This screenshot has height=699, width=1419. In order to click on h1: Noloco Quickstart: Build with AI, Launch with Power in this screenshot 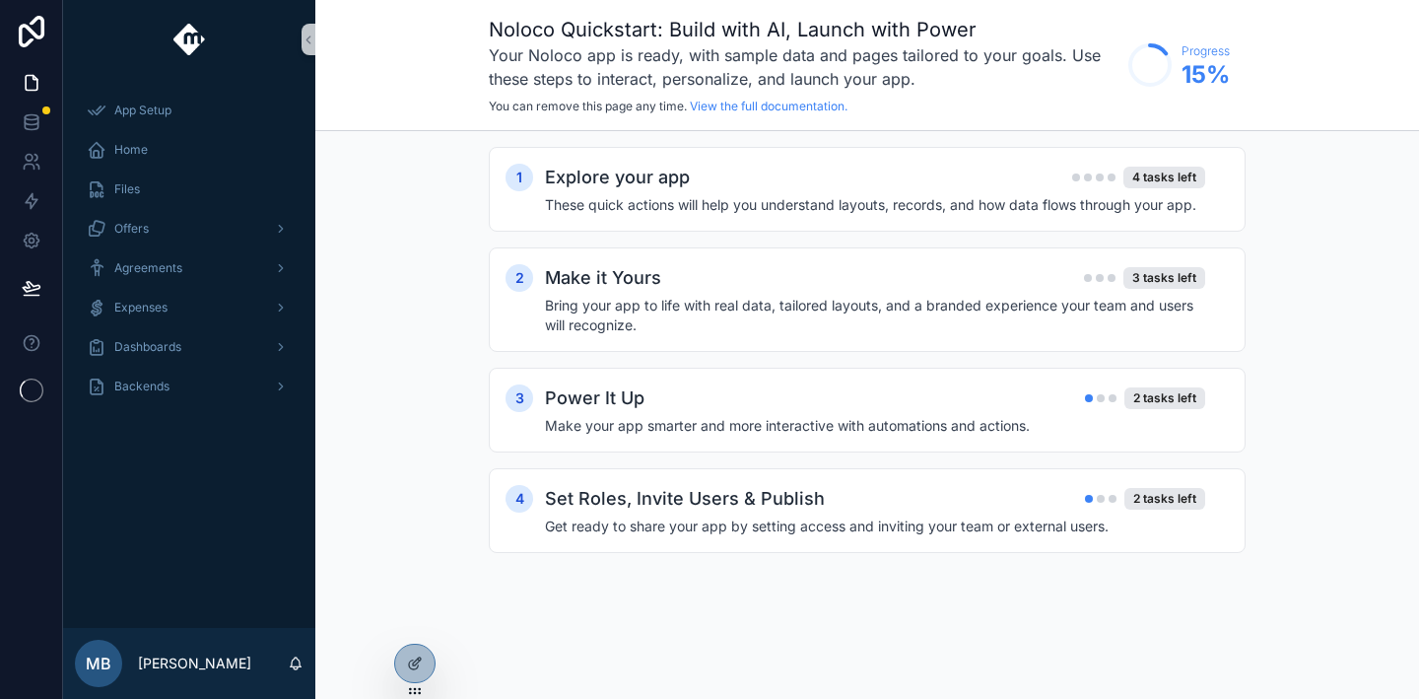, I will do `click(803, 30)`.